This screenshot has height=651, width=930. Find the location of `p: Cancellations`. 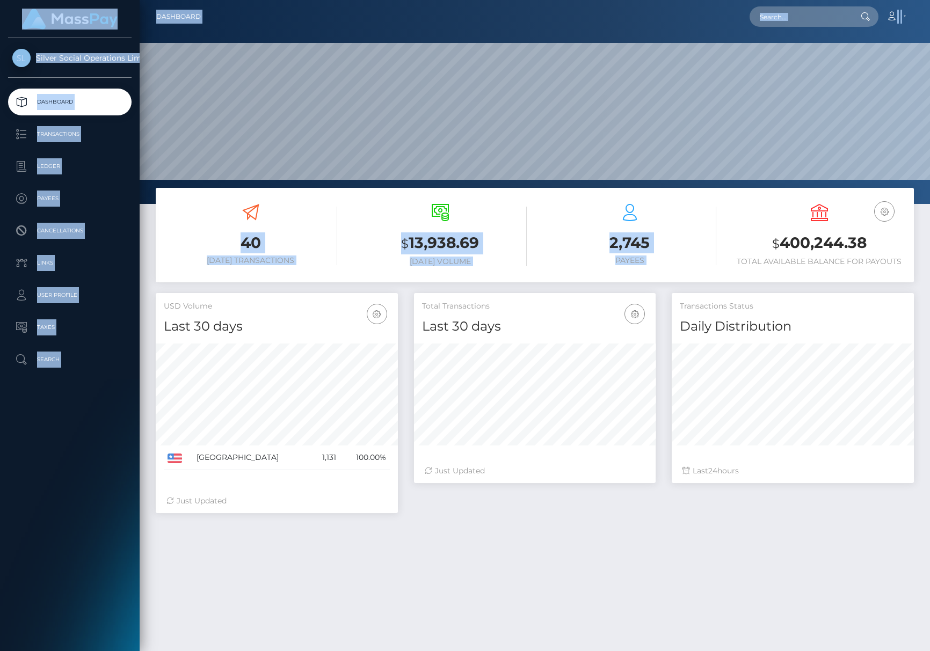

p: Cancellations is located at coordinates (70, 231).